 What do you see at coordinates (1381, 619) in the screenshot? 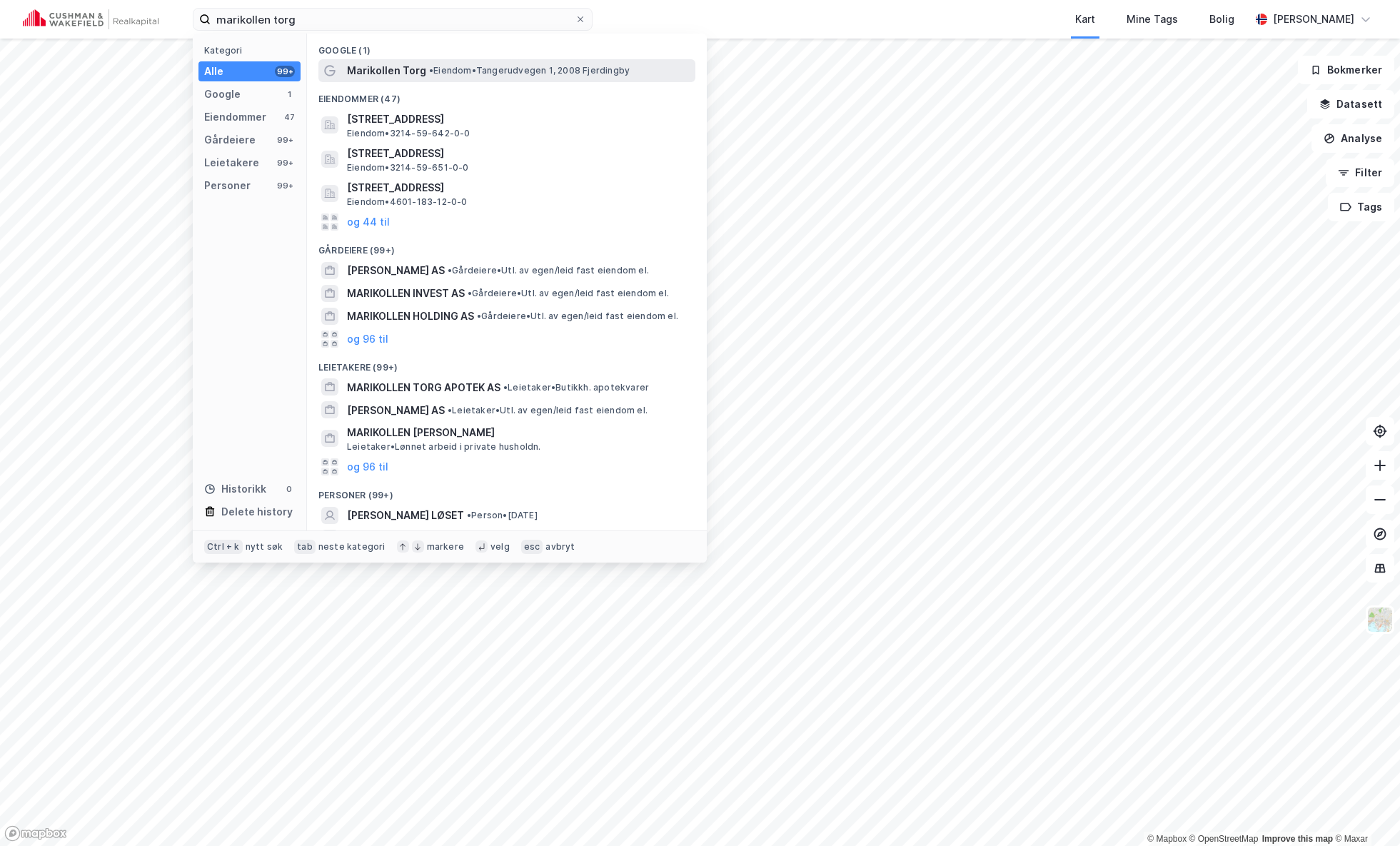
I see `img: Z` at bounding box center [1381, 619].